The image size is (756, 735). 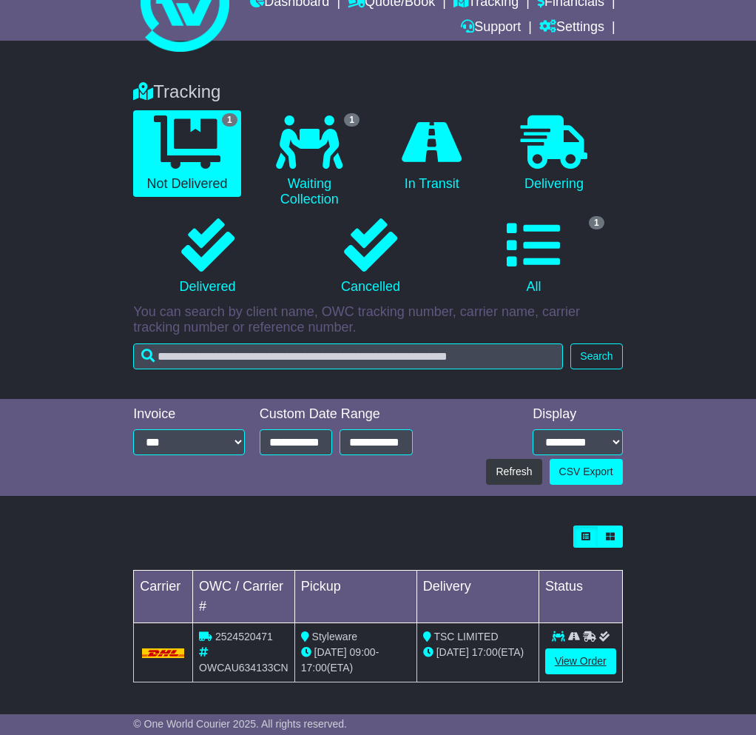 What do you see at coordinates (243, 667) in the screenshot?
I see `span: OWCAU634133CN` at bounding box center [243, 667].